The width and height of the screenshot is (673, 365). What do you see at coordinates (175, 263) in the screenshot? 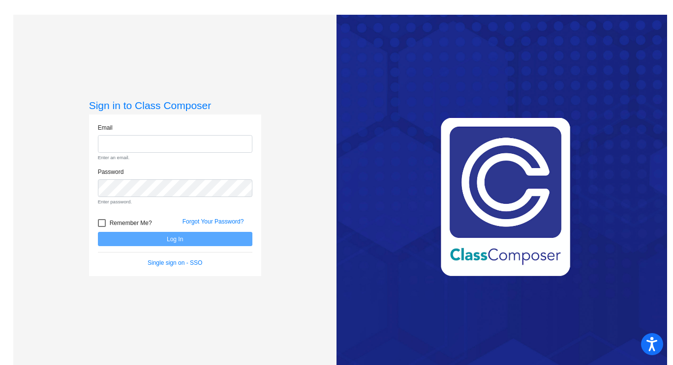
I see `a: Single sign on - SSO` at bounding box center [175, 263].